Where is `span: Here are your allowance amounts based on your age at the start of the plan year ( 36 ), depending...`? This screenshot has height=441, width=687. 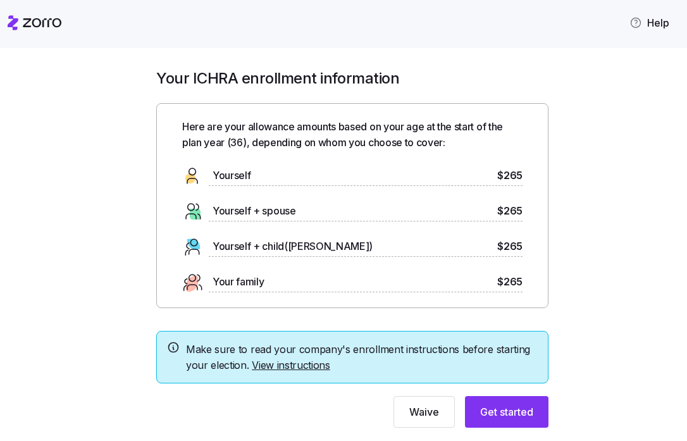 span: Here are your allowance amounts based on your age at the start of the plan year ( 36 ), depending... is located at coordinates (352, 135).